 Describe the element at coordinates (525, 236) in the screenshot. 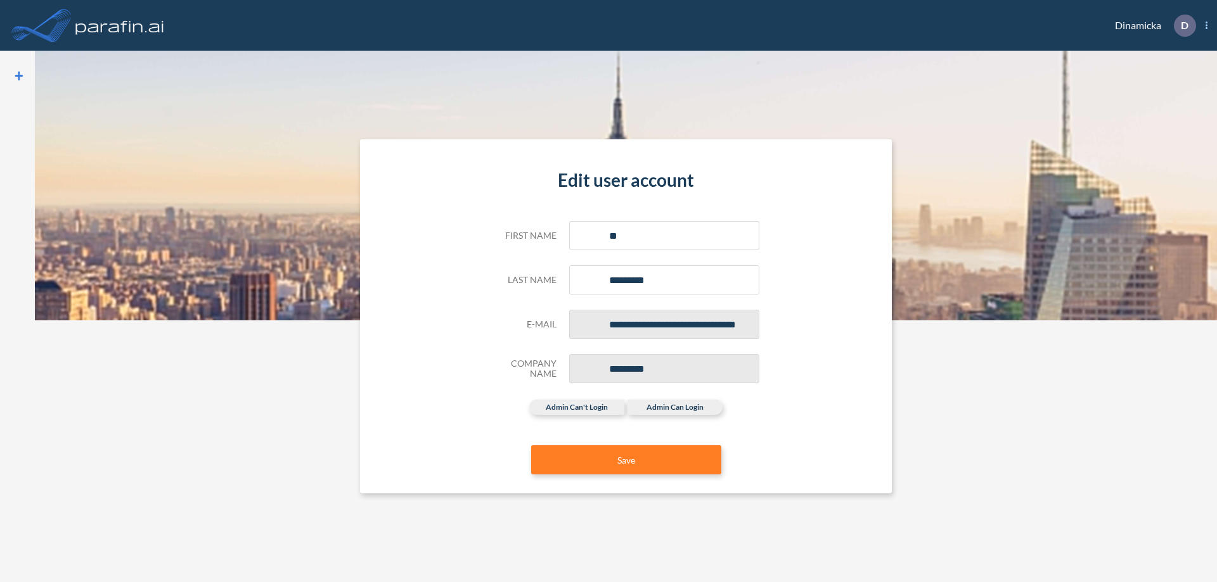

I see `h5: First name` at that location.